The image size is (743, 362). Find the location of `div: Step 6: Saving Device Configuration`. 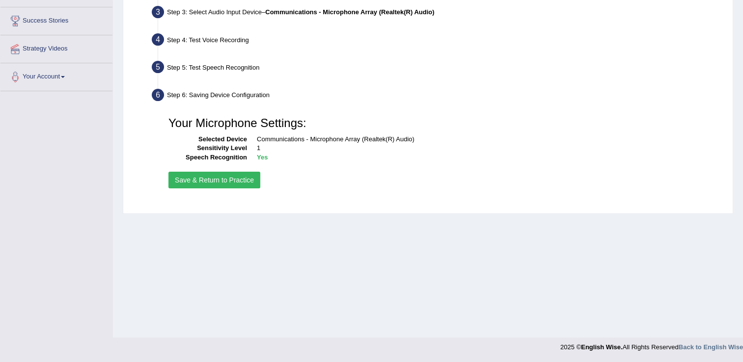

div: Step 6: Saving Device Configuration is located at coordinates (438, 97).